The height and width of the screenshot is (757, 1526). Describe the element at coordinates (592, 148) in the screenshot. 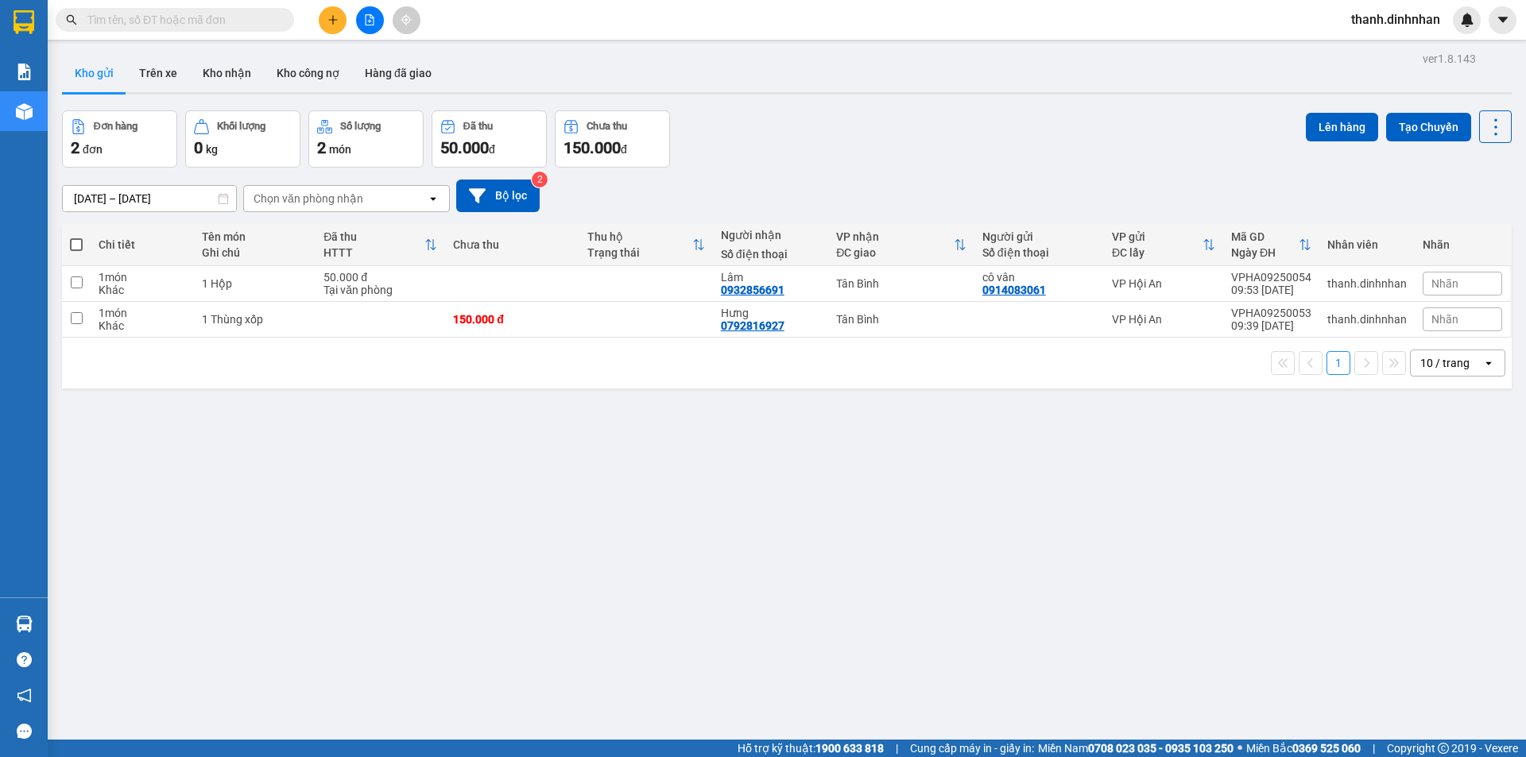

I see `span: 150.000` at that location.